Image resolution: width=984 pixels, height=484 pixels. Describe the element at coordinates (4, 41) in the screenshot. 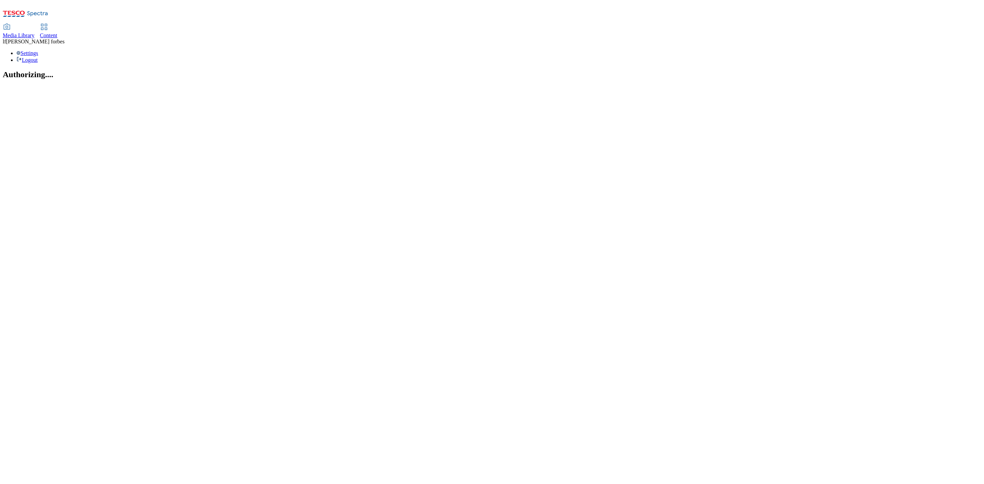

I see `span: lf` at that location.